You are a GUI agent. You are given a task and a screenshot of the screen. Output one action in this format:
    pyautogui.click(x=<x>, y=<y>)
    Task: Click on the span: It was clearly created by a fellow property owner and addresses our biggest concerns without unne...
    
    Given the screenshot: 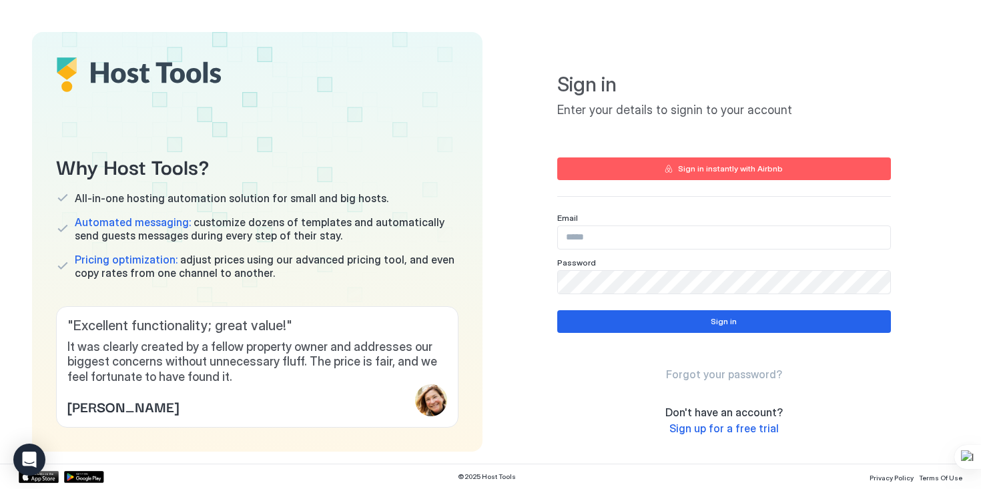 What is the action you would take?
    pyautogui.click(x=257, y=363)
    